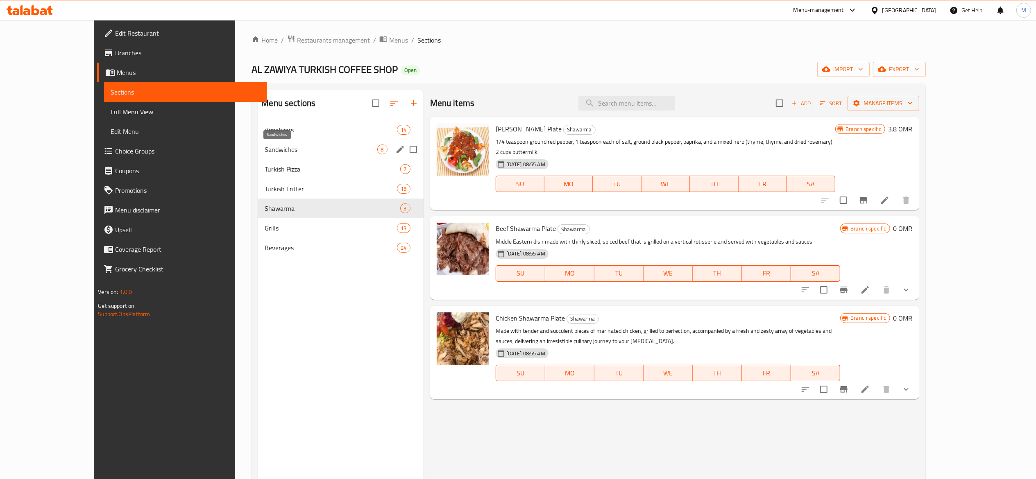  What do you see at coordinates (182, 269) in the screenshot?
I see `a: Grocery Checklist` at bounding box center [182, 269].